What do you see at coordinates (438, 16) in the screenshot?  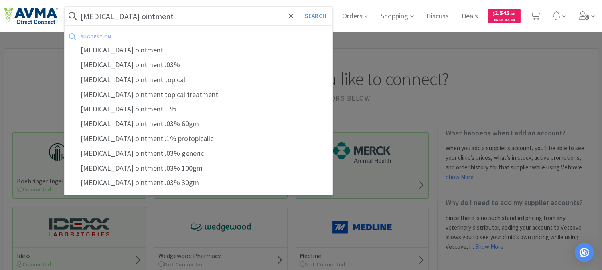 I see `a: Discuss` at bounding box center [438, 16].